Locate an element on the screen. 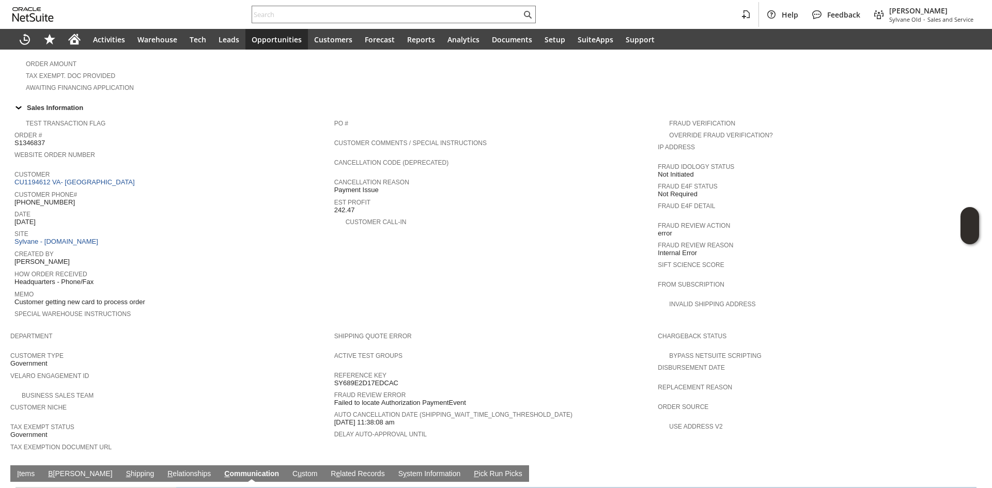 The image size is (992, 488). span: S1346837 is located at coordinates (29, 143).